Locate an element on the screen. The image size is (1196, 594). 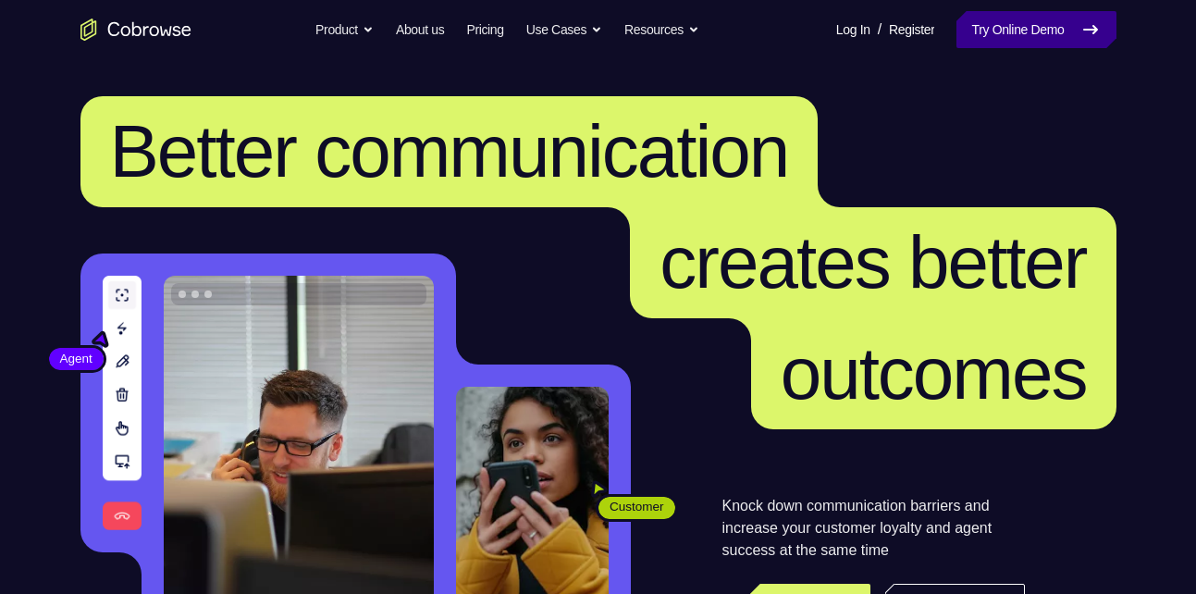
button: Resources is located at coordinates (661, 30).